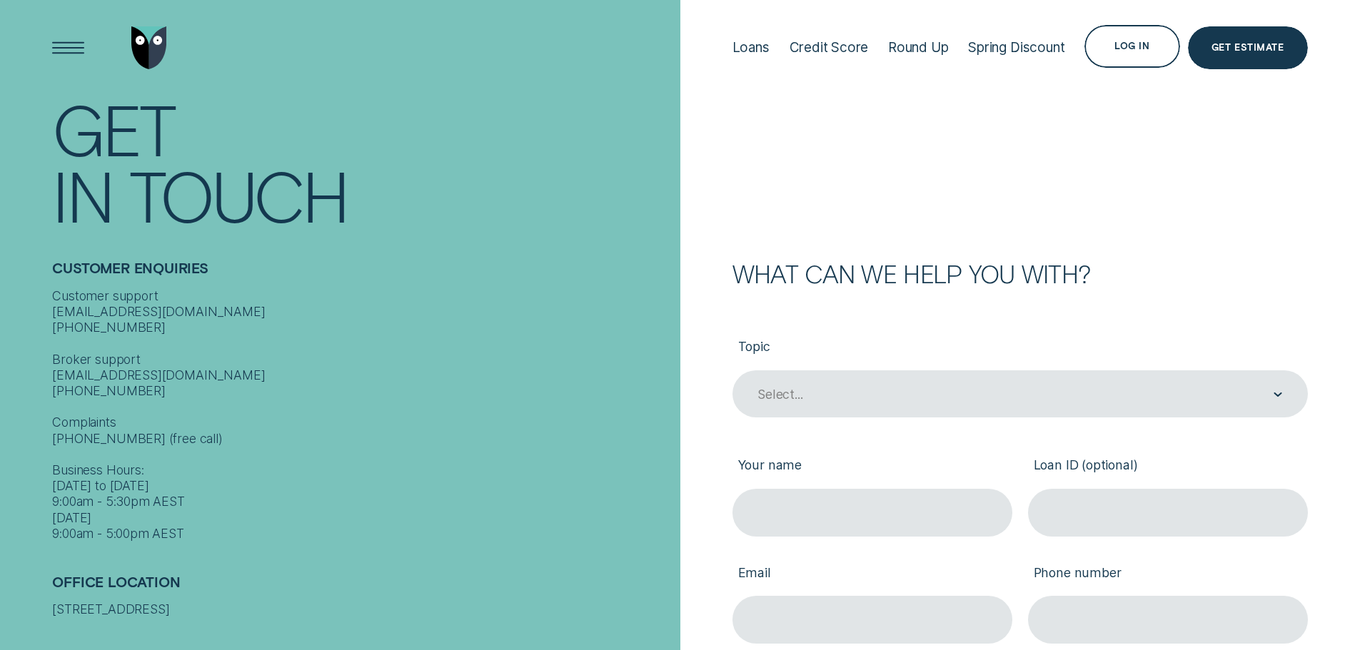 Image resolution: width=1360 pixels, height=650 pixels. Describe the element at coordinates (1020, 273) in the screenshot. I see `h2: What can we help you with?` at that location.